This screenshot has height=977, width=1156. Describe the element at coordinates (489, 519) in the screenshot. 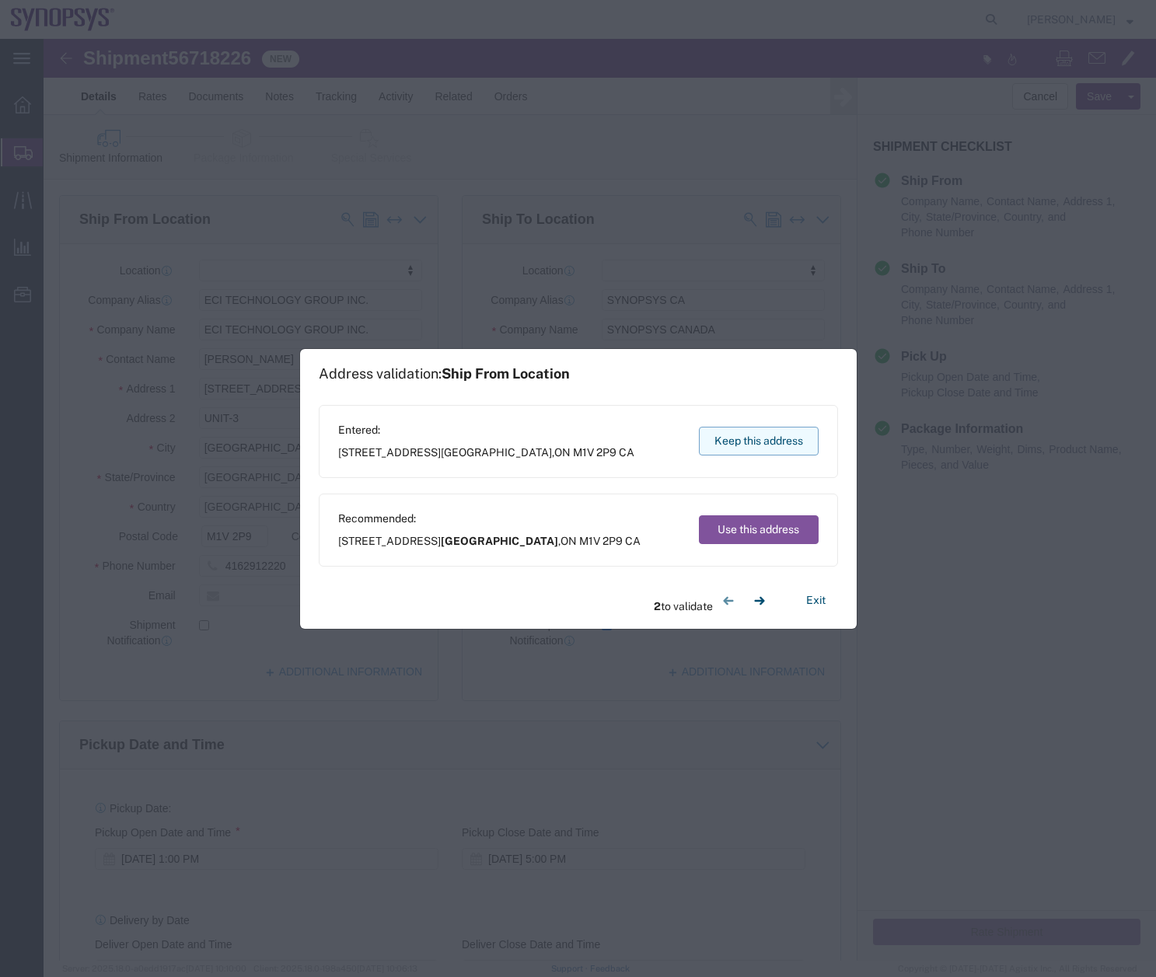

I see `span: Recommended:` at that location.